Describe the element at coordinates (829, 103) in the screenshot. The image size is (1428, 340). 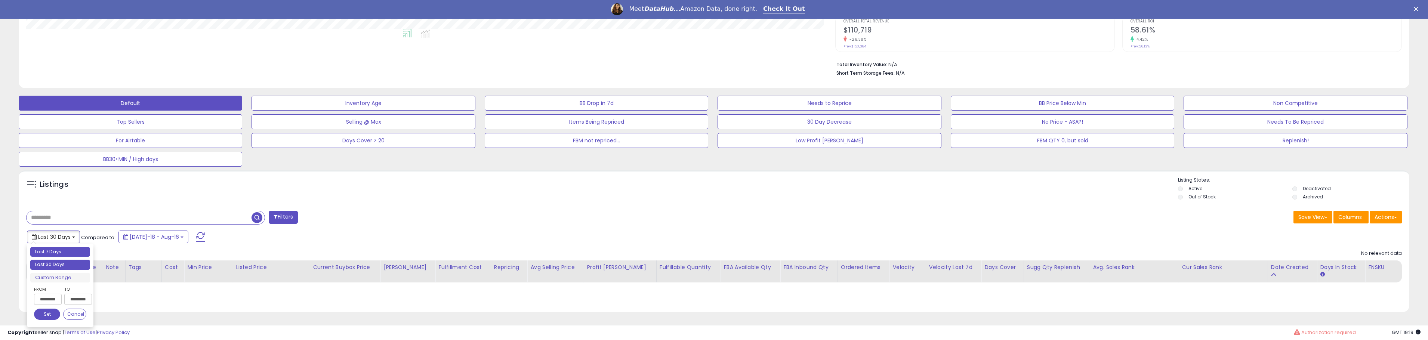
I see `button: Needs to Reprice` at that location.